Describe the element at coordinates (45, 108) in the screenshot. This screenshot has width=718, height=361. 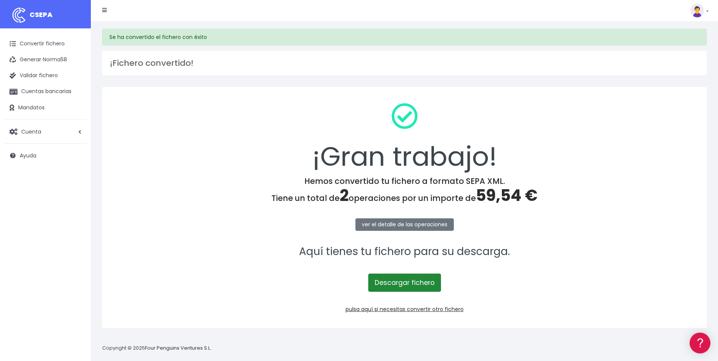
I see `a: Mandatos` at that location.